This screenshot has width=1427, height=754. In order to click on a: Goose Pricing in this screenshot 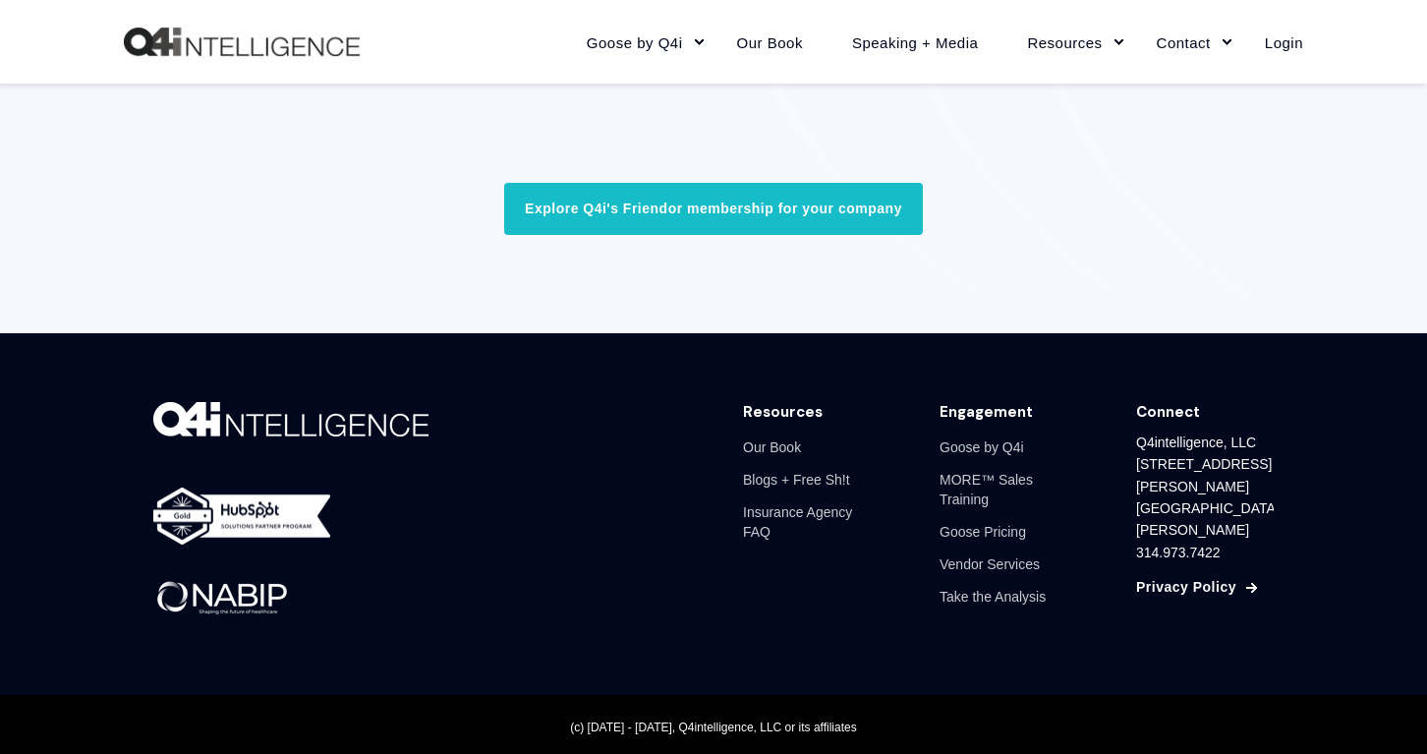, I will do `click(983, 532)`.